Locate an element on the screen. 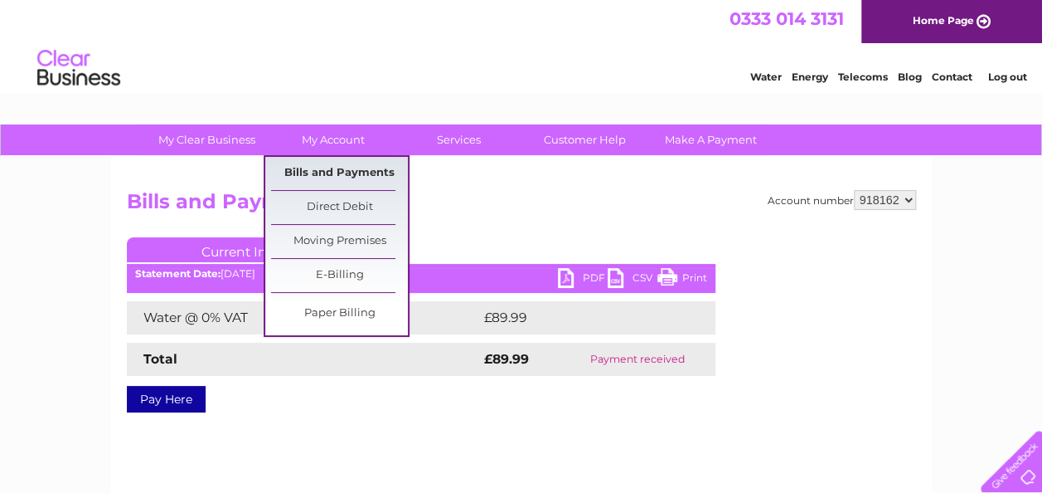 This screenshot has width=1042, height=493. a: My Clear Business is located at coordinates (206, 139).